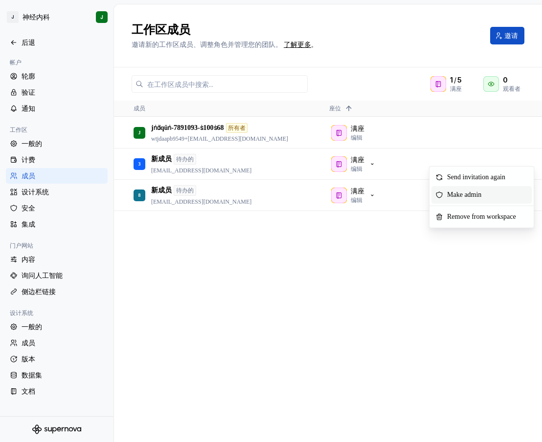  I want to click on a: 超新星标志, so click(57, 430).